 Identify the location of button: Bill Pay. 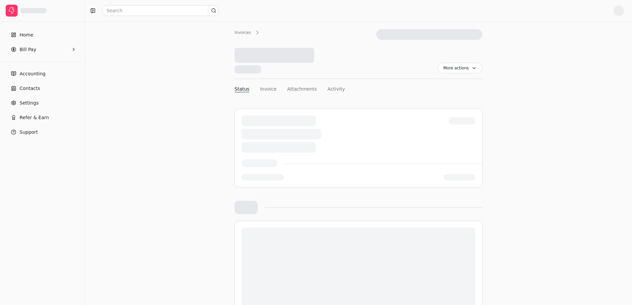
(42, 49).